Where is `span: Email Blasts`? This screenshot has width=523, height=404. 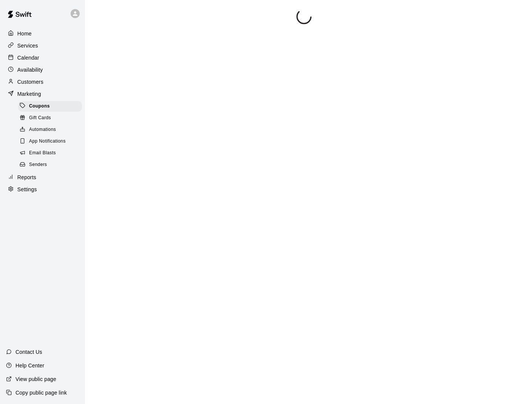 span: Email Blasts is located at coordinates (42, 153).